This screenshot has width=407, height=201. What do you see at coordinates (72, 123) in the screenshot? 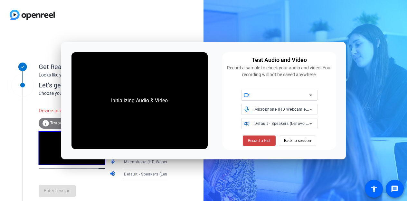
I see `span: Test your audio and video` at bounding box center [72, 123].